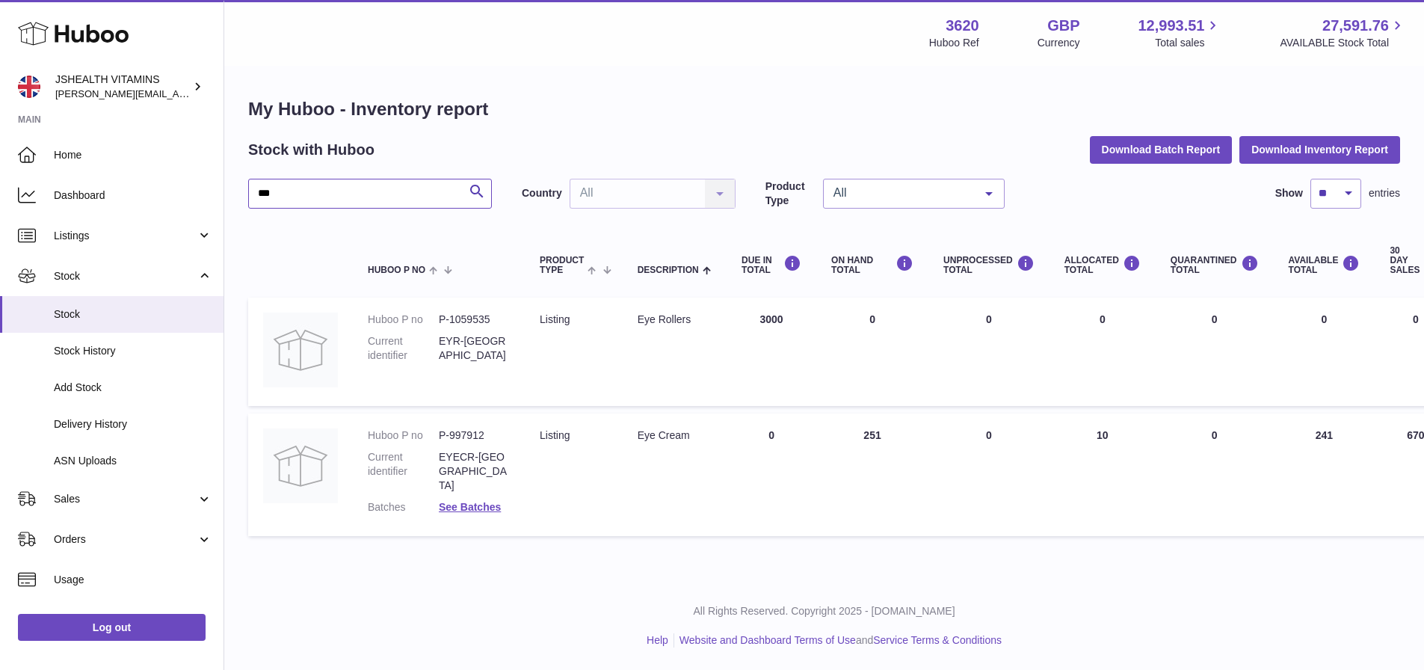 The width and height of the screenshot is (1424, 670). Describe the element at coordinates (838, 640) in the screenshot. I see `li: and` at that location.